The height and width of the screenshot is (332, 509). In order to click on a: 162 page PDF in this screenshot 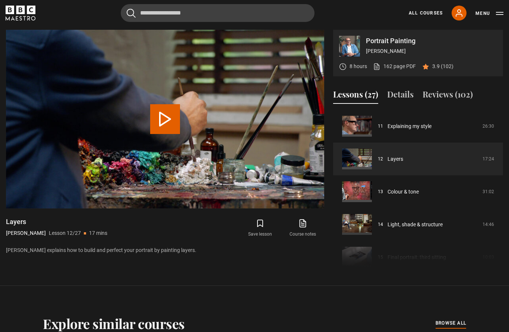, I will do `click(394, 66)`.